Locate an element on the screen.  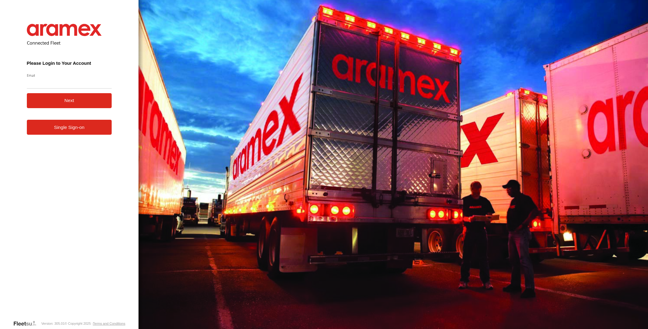
img: Aramex is located at coordinates (64, 30).